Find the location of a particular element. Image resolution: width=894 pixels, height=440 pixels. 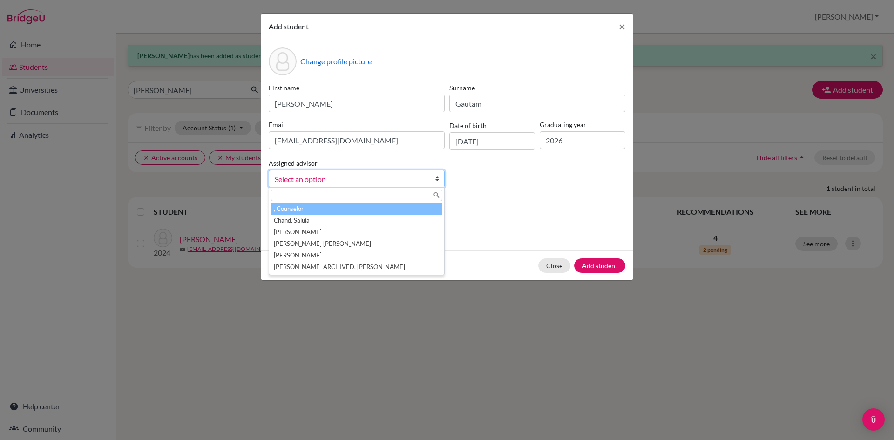

label: Date of birth is located at coordinates (468, 125).